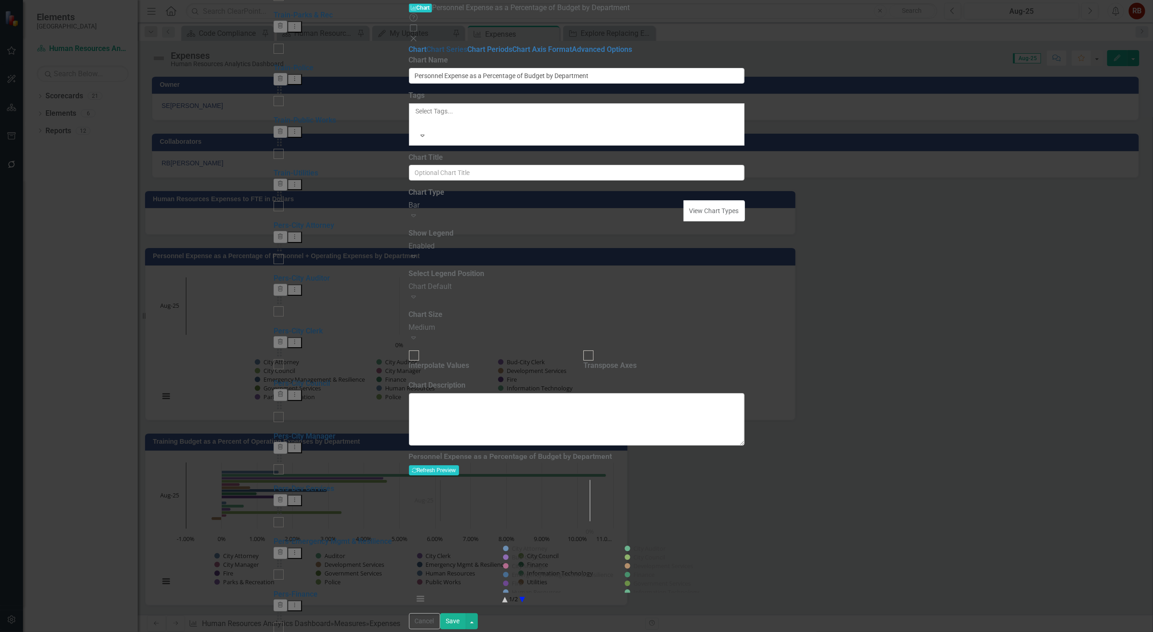  I want to click on a: Advanced Options, so click(602, 49).